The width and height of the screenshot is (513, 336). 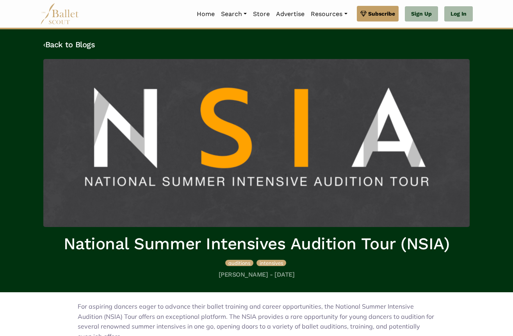 What do you see at coordinates (381, 14) in the screenshot?
I see `span: Subscribe` at bounding box center [381, 14].